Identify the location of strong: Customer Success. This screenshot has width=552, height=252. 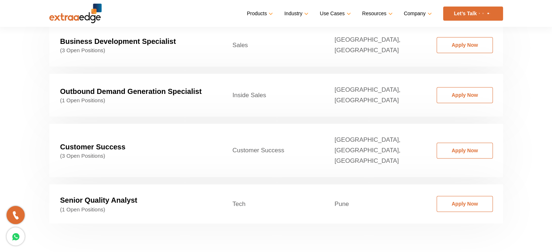
(93, 147).